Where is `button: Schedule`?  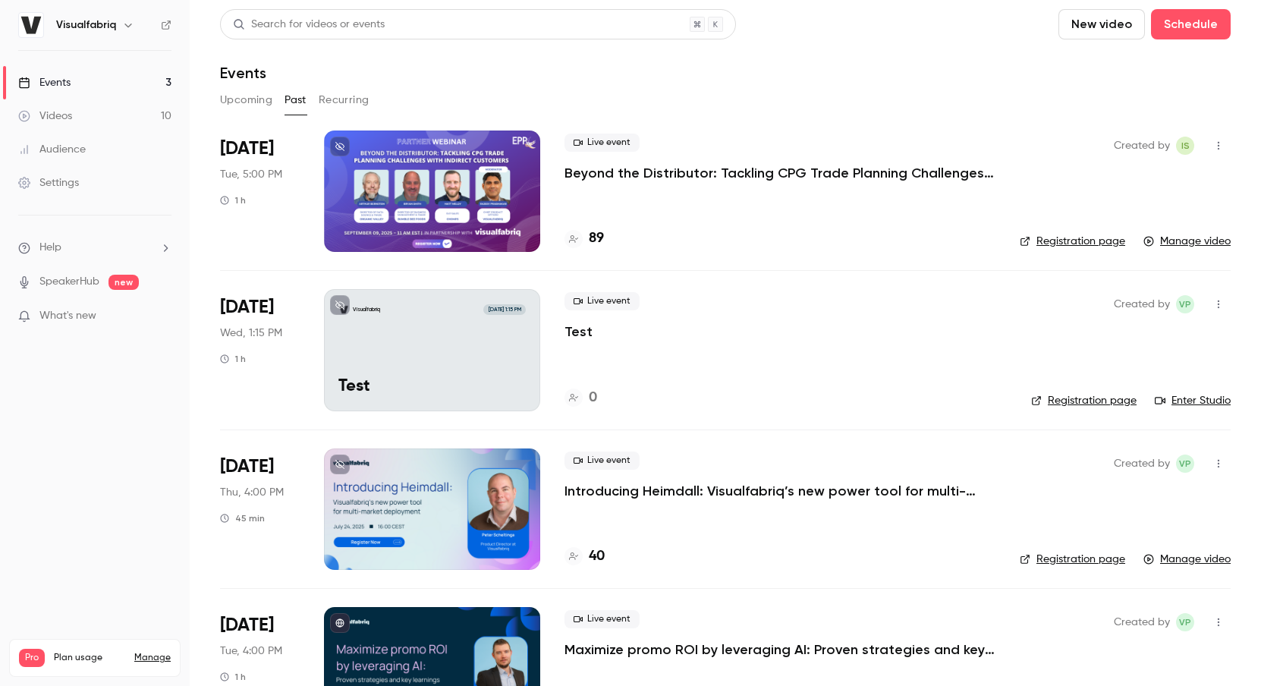
button: Schedule is located at coordinates (1191, 24).